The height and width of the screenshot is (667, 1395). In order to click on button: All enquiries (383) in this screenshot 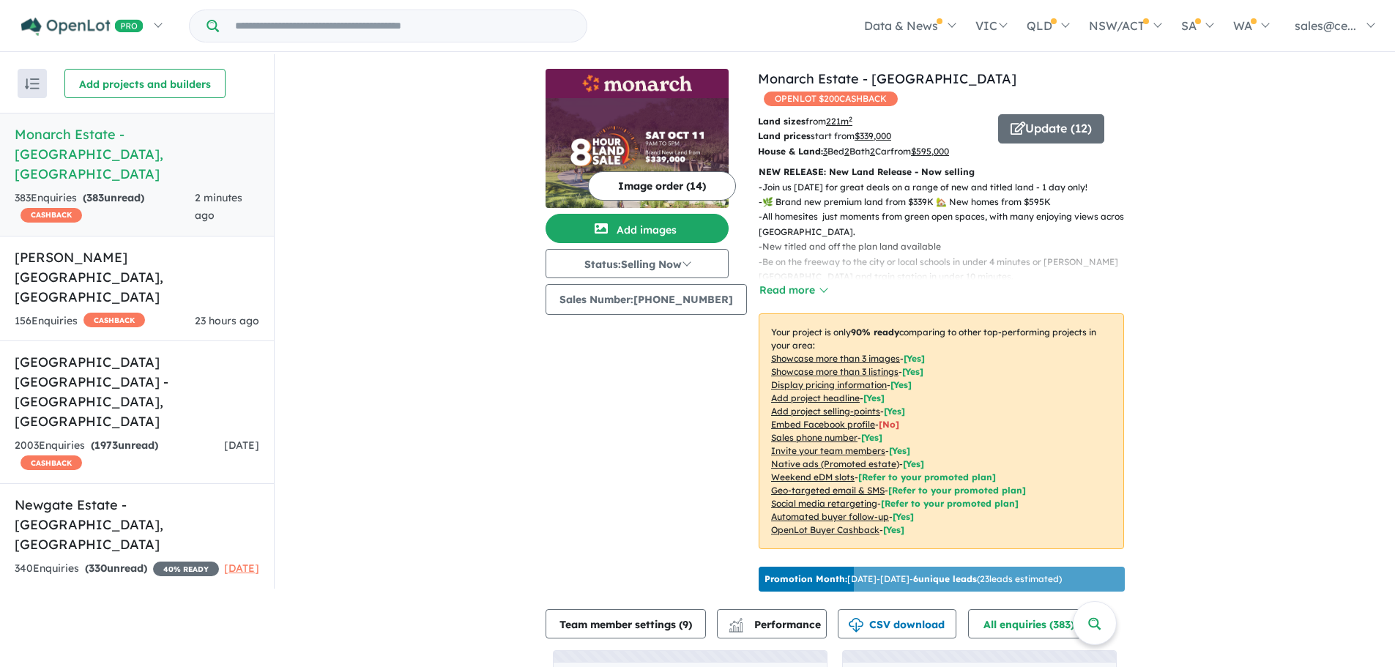, I will do `click(1034, 624)`.